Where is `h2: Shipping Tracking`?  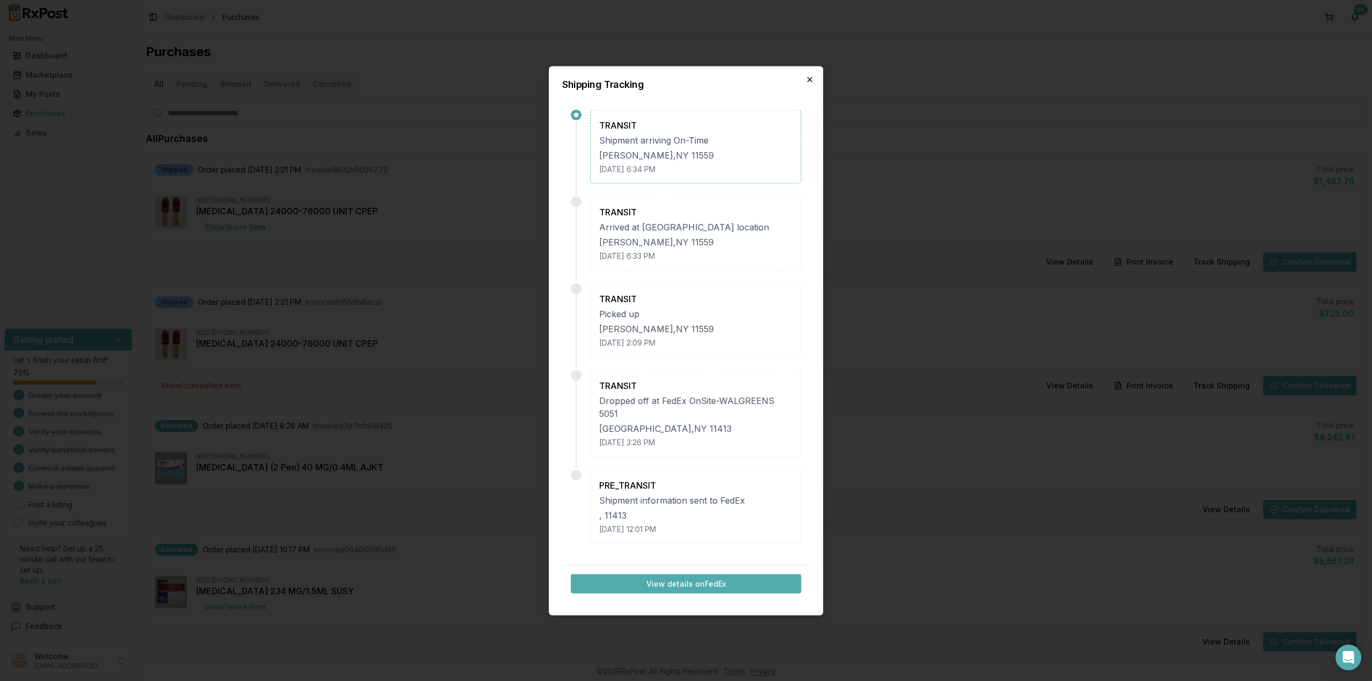 h2: Shipping Tracking is located at coordinates (686, 84).